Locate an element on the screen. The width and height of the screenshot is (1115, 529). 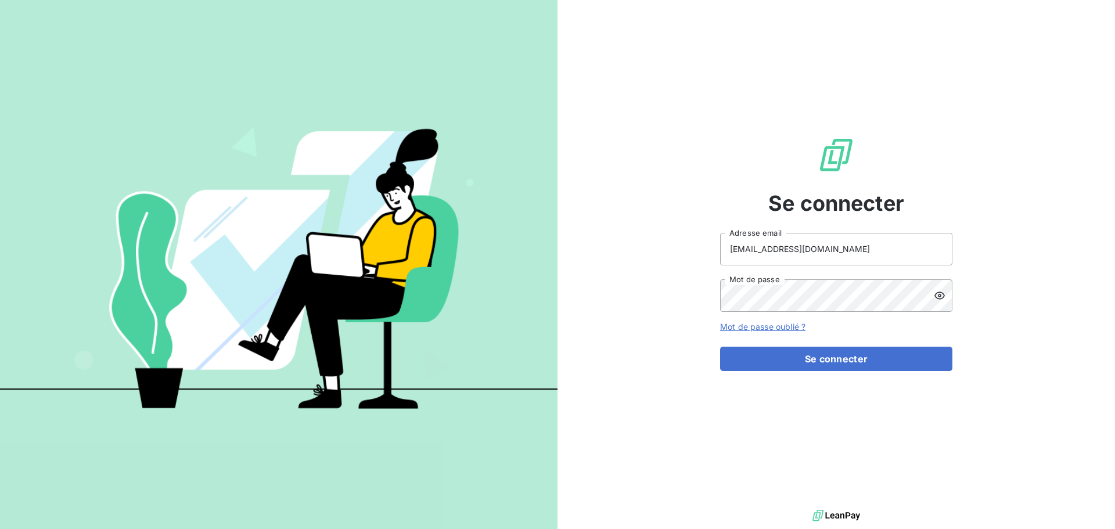
a: Mot de passe oublié ? is located at coordinates (762, 326).